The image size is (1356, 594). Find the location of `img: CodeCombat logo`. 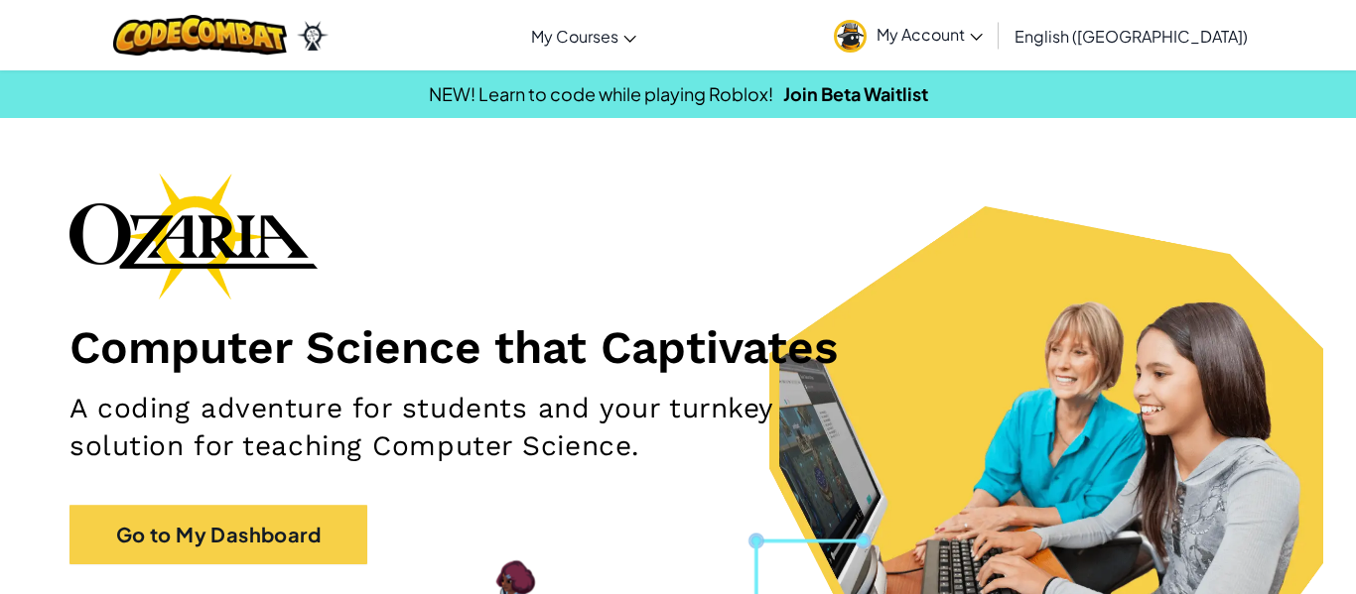

img: CodeCombat logo is located at coordinates (199, 35).